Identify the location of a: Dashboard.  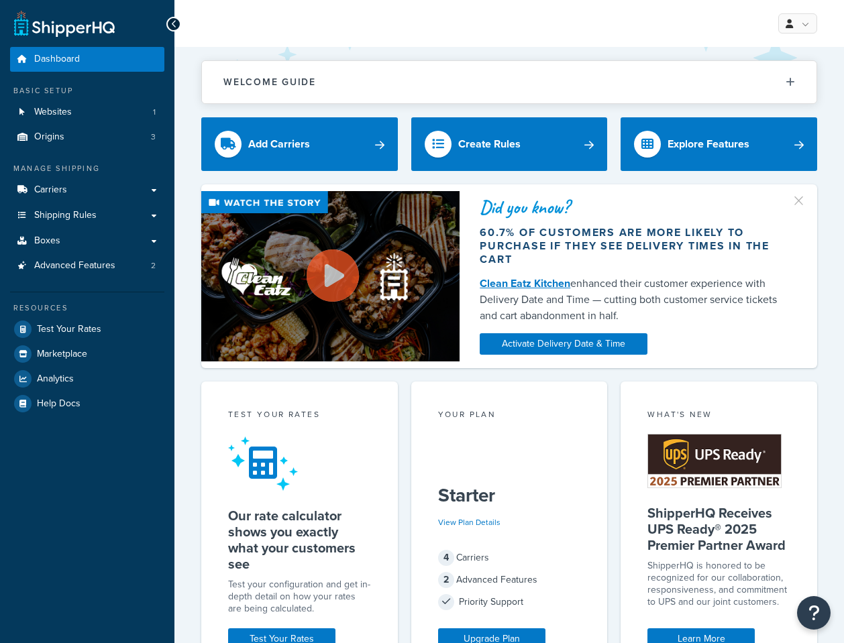
(87, 59).